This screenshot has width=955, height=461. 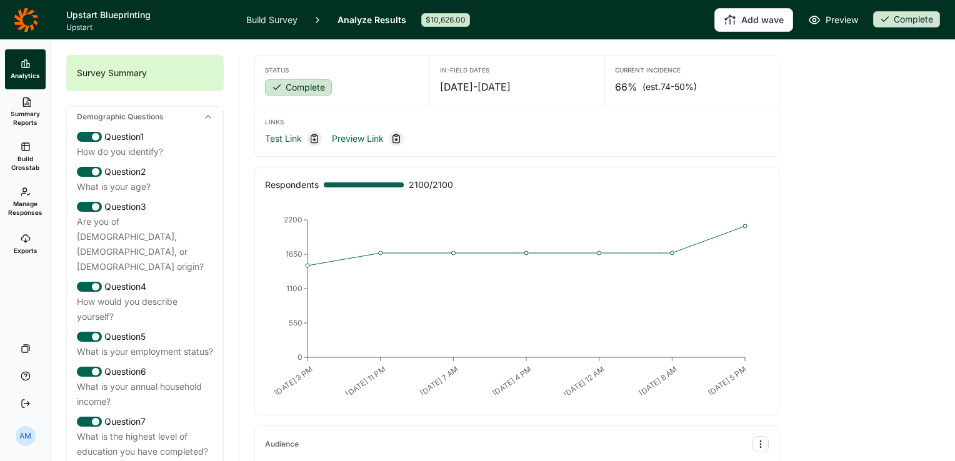 What do you see at coordinates (145, 372) in the screenshot?
I see `div: Question 6` at bounding box center [145, 372].